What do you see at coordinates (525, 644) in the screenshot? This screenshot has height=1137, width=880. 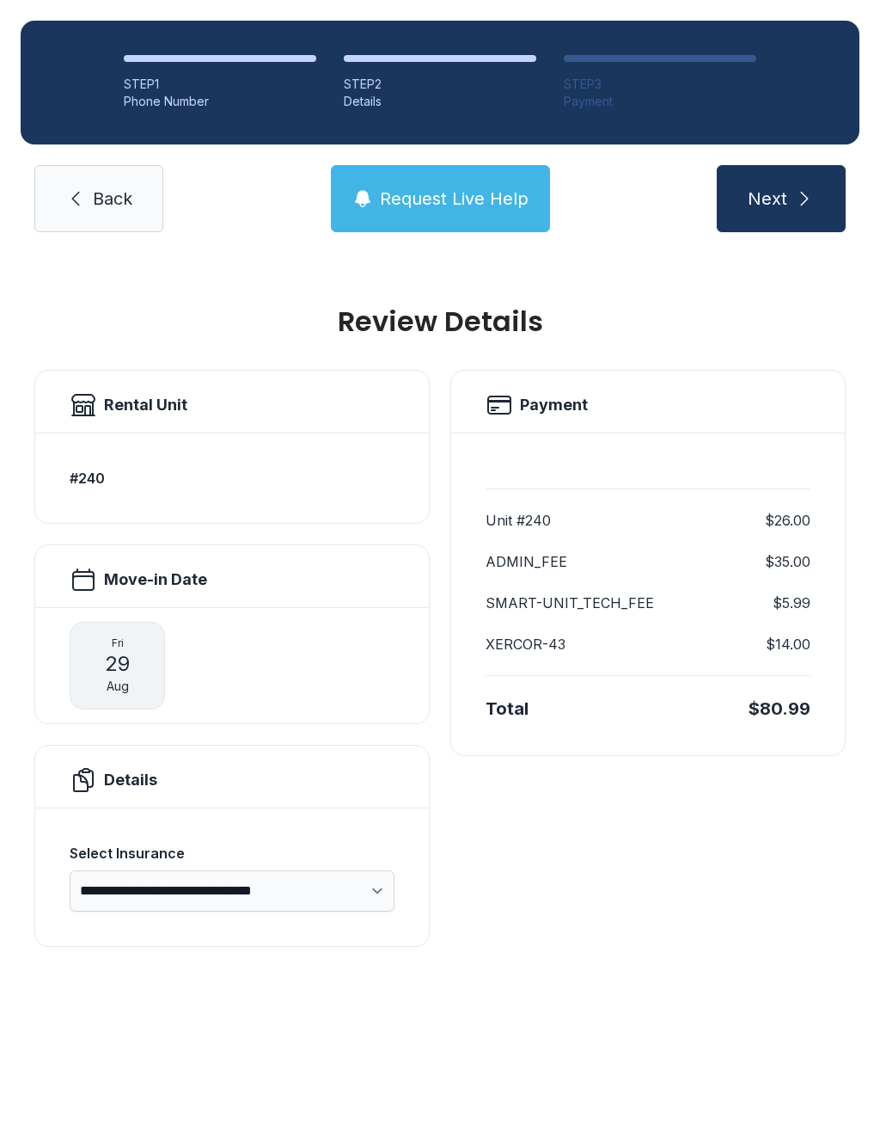 I see `dt: XERCOR-43` at bounding box center [525, 644].